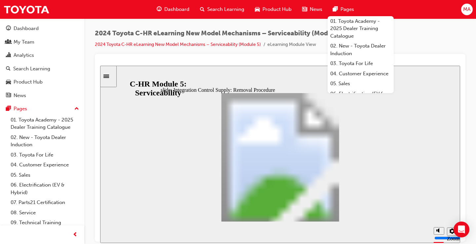  What do you see at coordinates (28, 82) in the screenshot?
I see `div: Product Hub` at bounding box center [28, 82].